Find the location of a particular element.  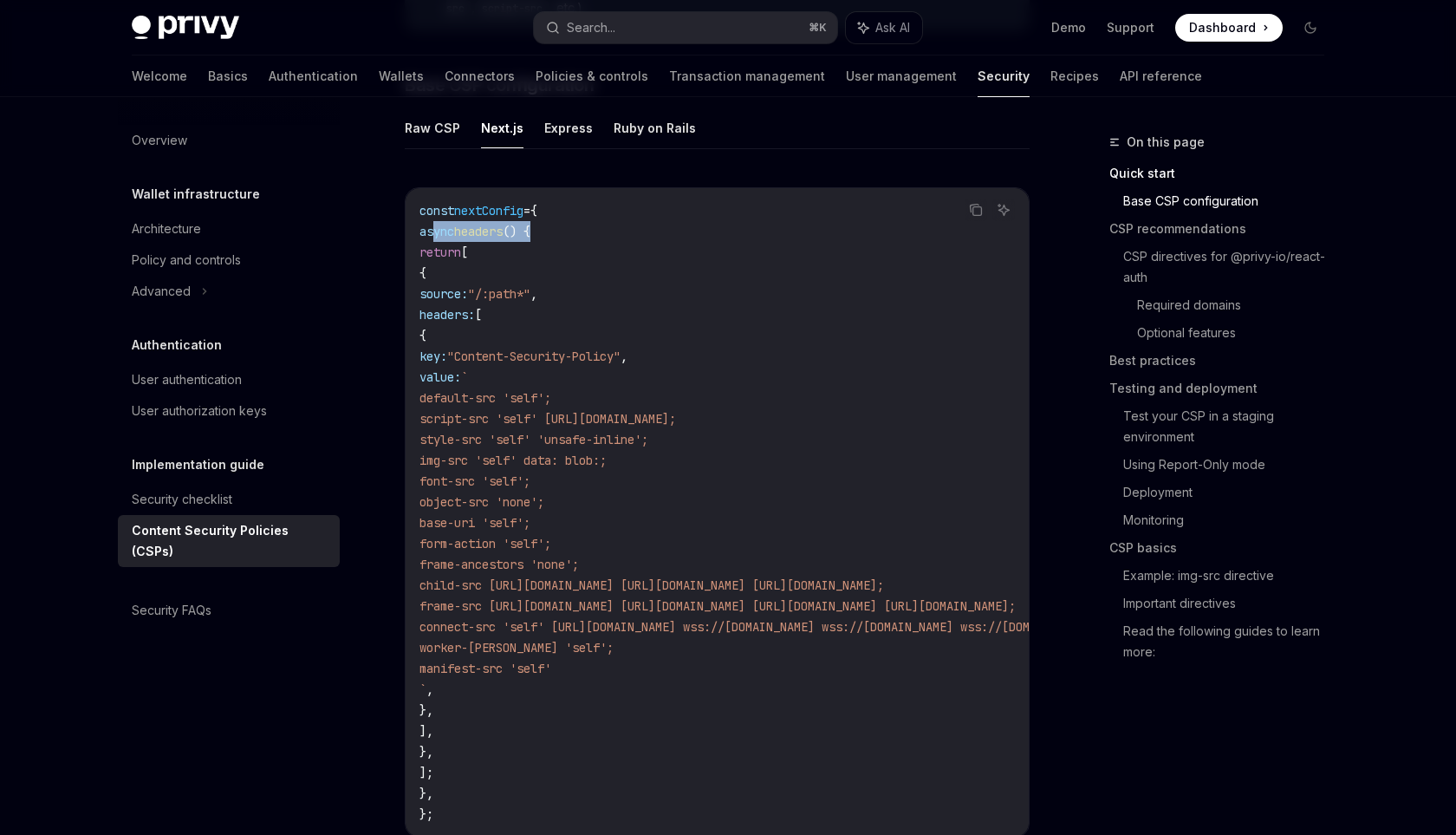

span: return is located at coordinates (440, 252).